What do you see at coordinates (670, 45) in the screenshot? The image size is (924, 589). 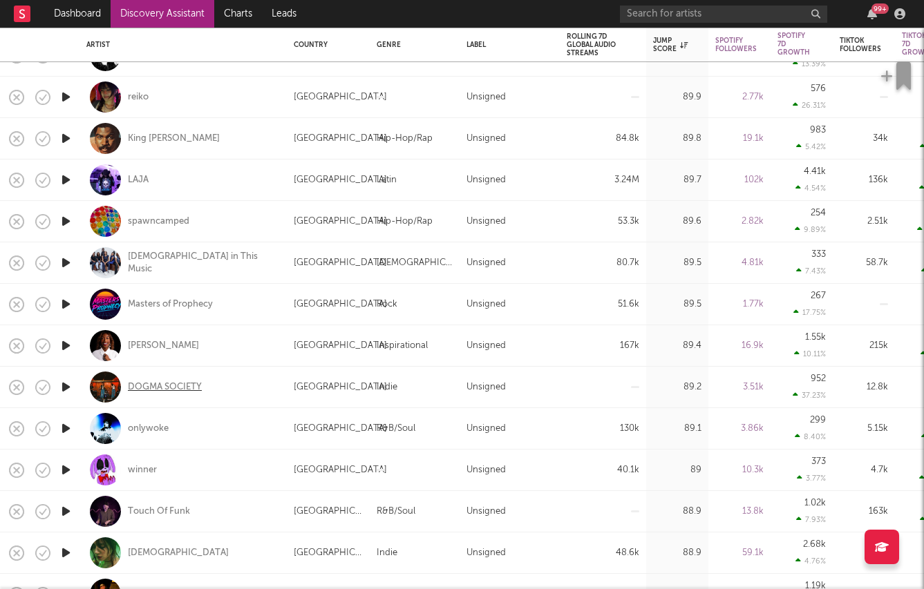 I see `div: Jump Score` at bounding box center [670, 45].